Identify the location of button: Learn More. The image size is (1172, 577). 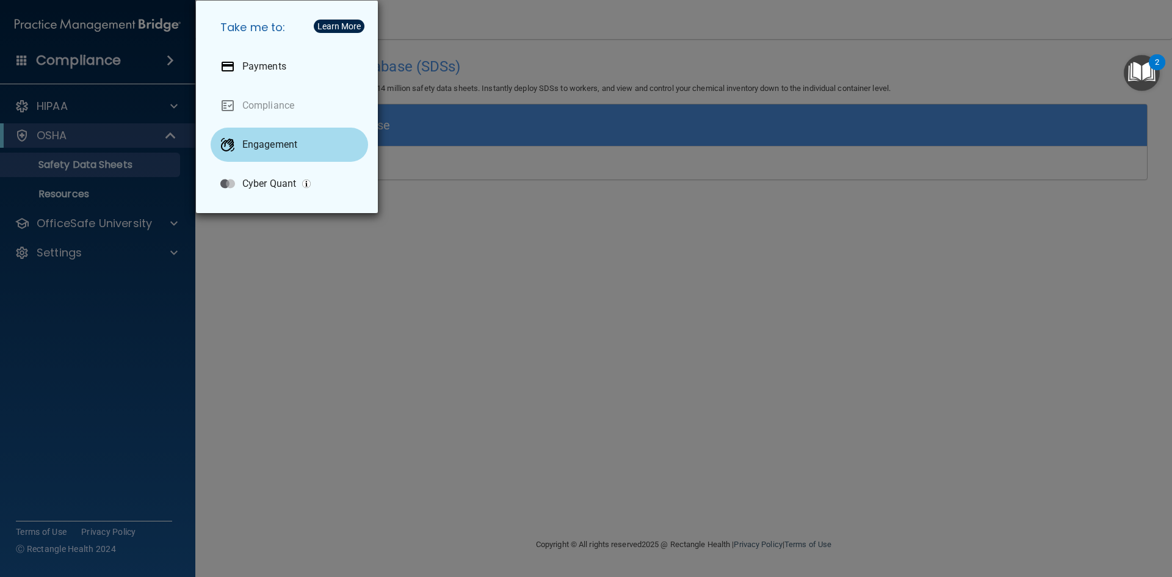
(339, 26).